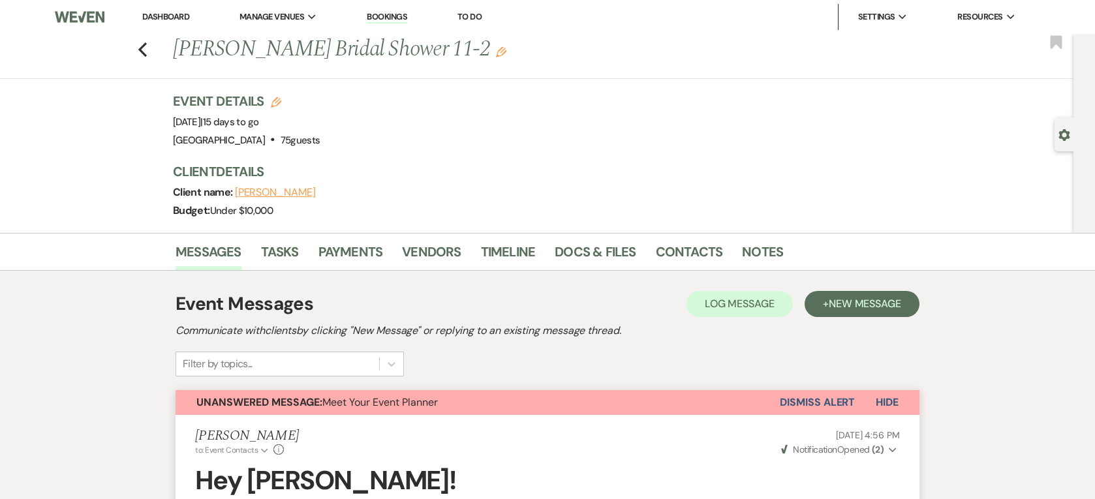 This screenshot has height=499, width=1095. I want to click on span: 15 days to go, so click(231, 122).